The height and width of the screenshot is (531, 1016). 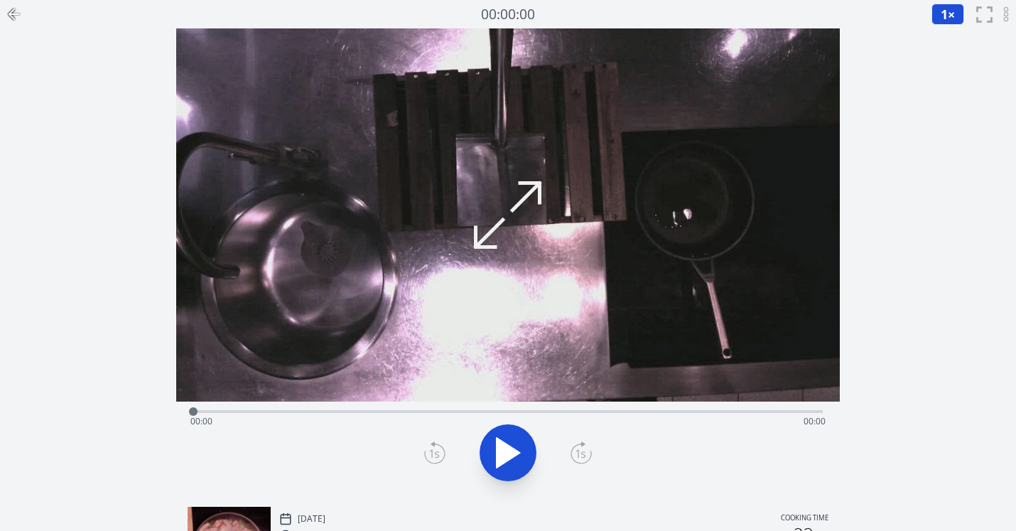 I want to click on a: 00:00:00, so click(x=508, y=14).